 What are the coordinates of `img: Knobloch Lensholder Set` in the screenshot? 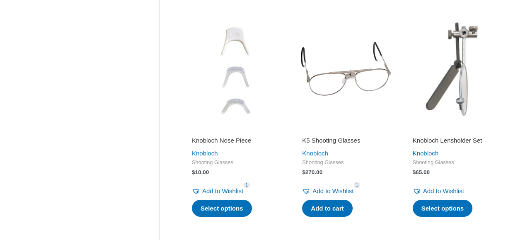 It's located at (456, 69).